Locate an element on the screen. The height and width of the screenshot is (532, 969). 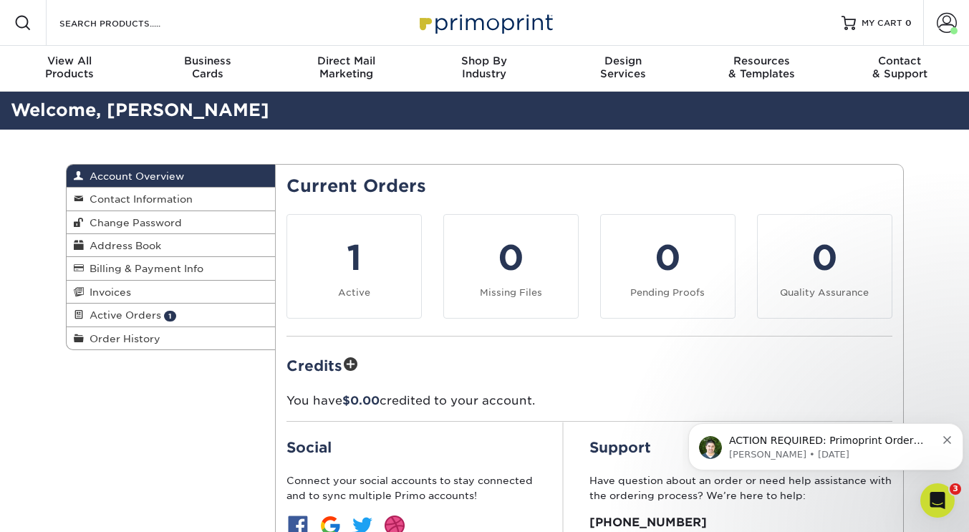
span: $0.00 is located at coordinates (361, 400).